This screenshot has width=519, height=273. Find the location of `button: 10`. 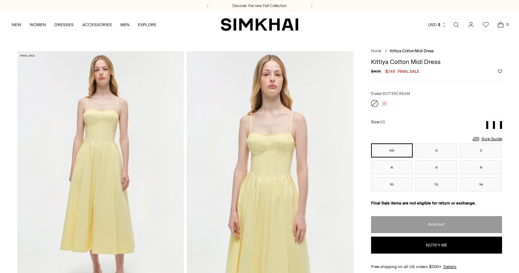

button: 10 is located at coordinates (392, 184).